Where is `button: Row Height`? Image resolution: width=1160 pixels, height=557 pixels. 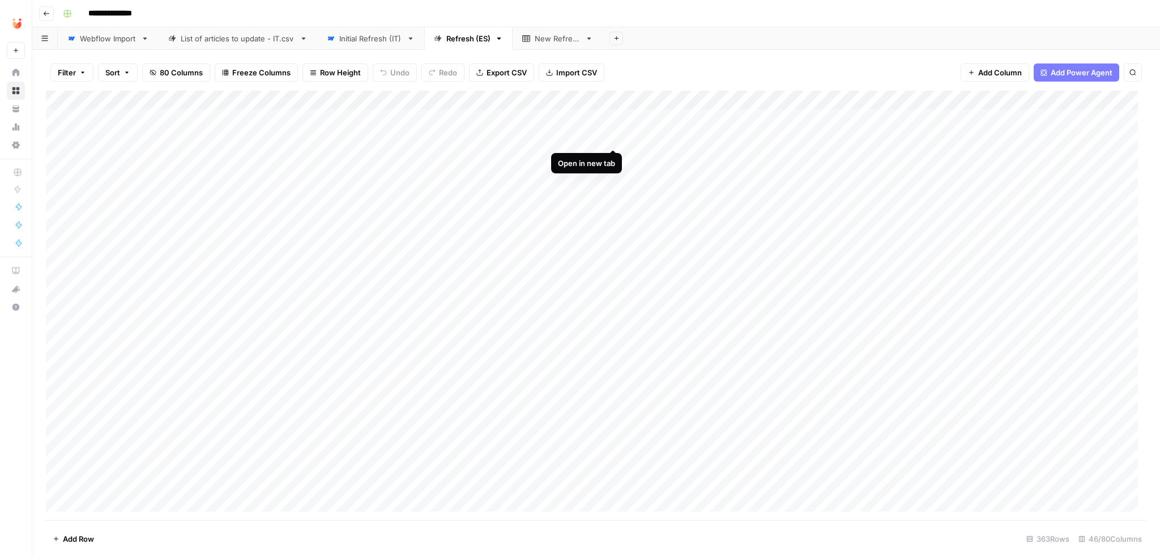 button: Row Height is located at coordinates (335, 72).